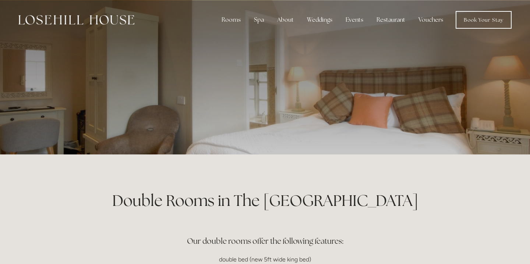  Describe the element at coordinates (319, 20) in the screenshot. I see `div: Weddings` at that location.